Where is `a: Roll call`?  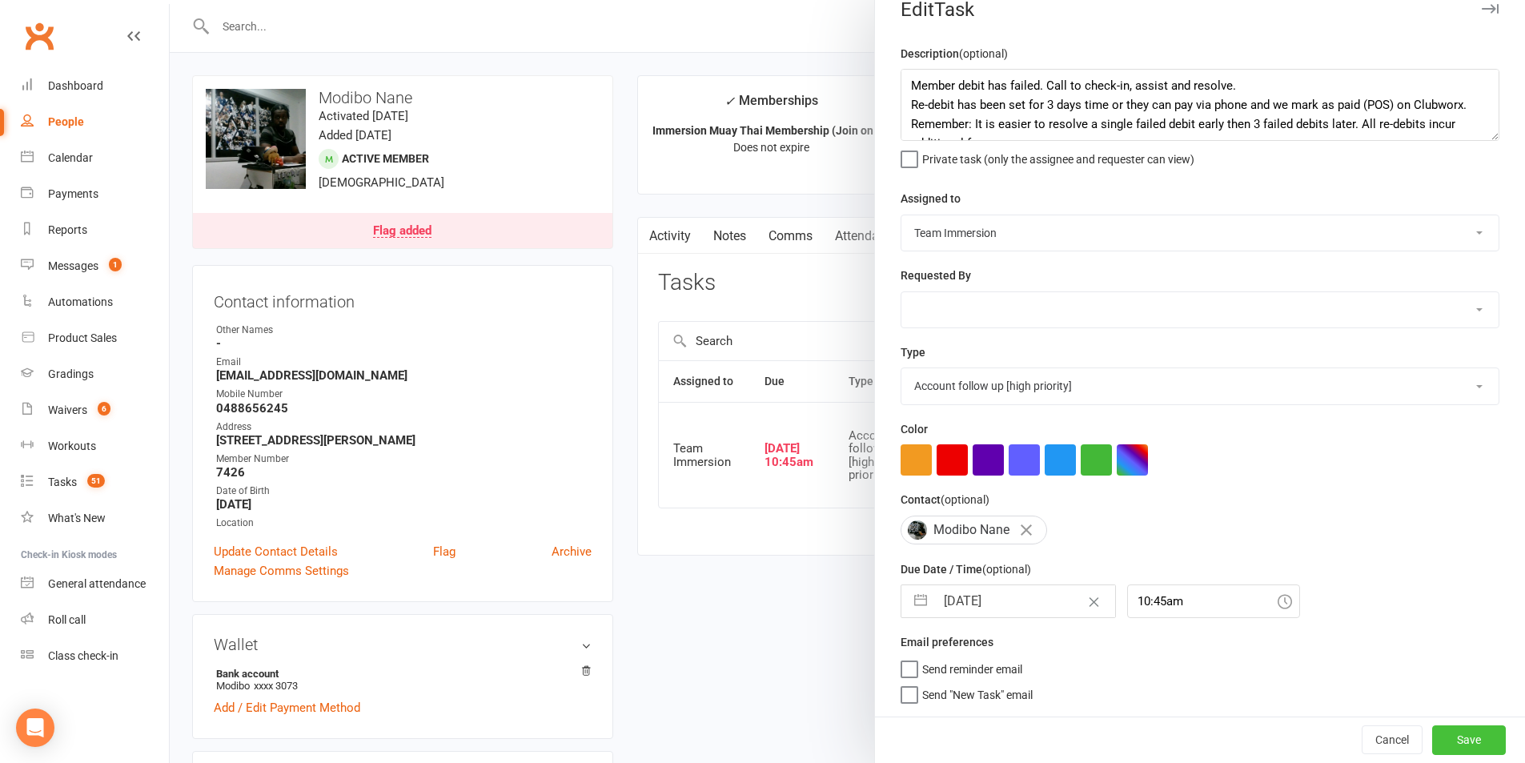
a: Roll call is located at coordinates (94, 620).